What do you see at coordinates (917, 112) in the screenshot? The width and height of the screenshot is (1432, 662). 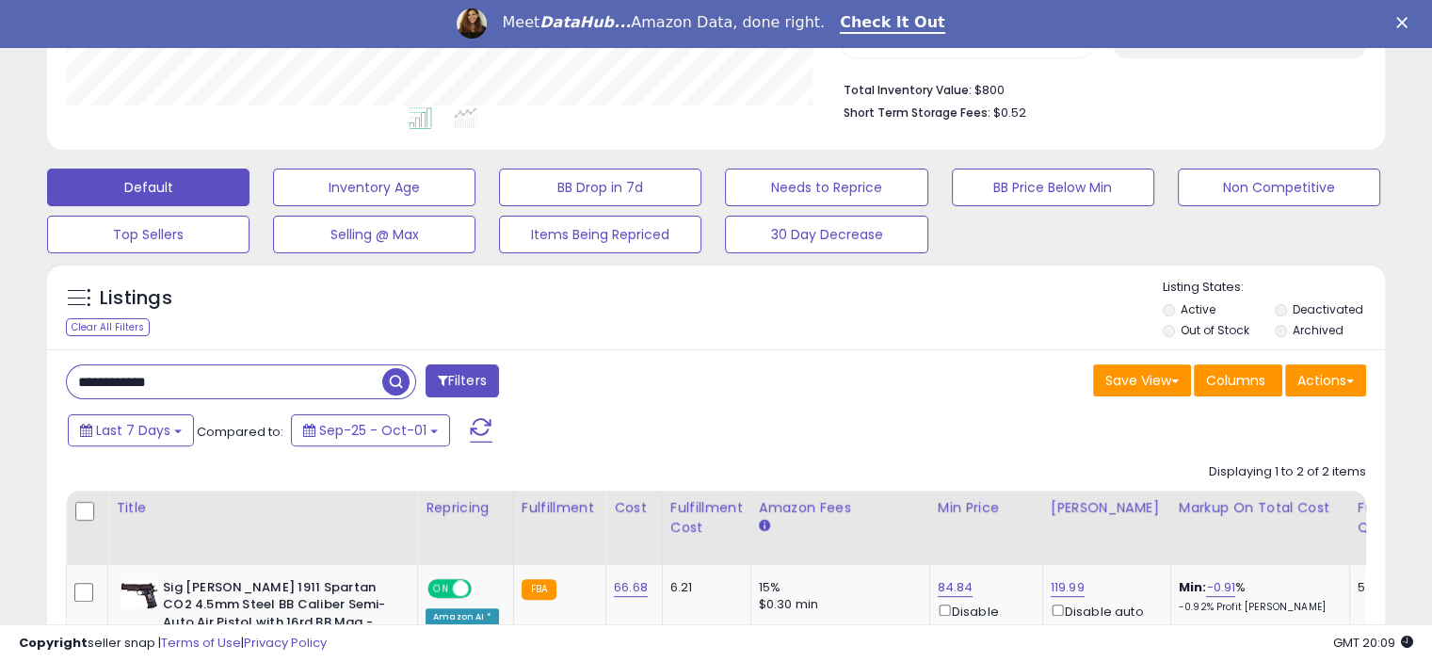 I see `b: Short Term Storage Fees:` at bounding box center [917, 112].